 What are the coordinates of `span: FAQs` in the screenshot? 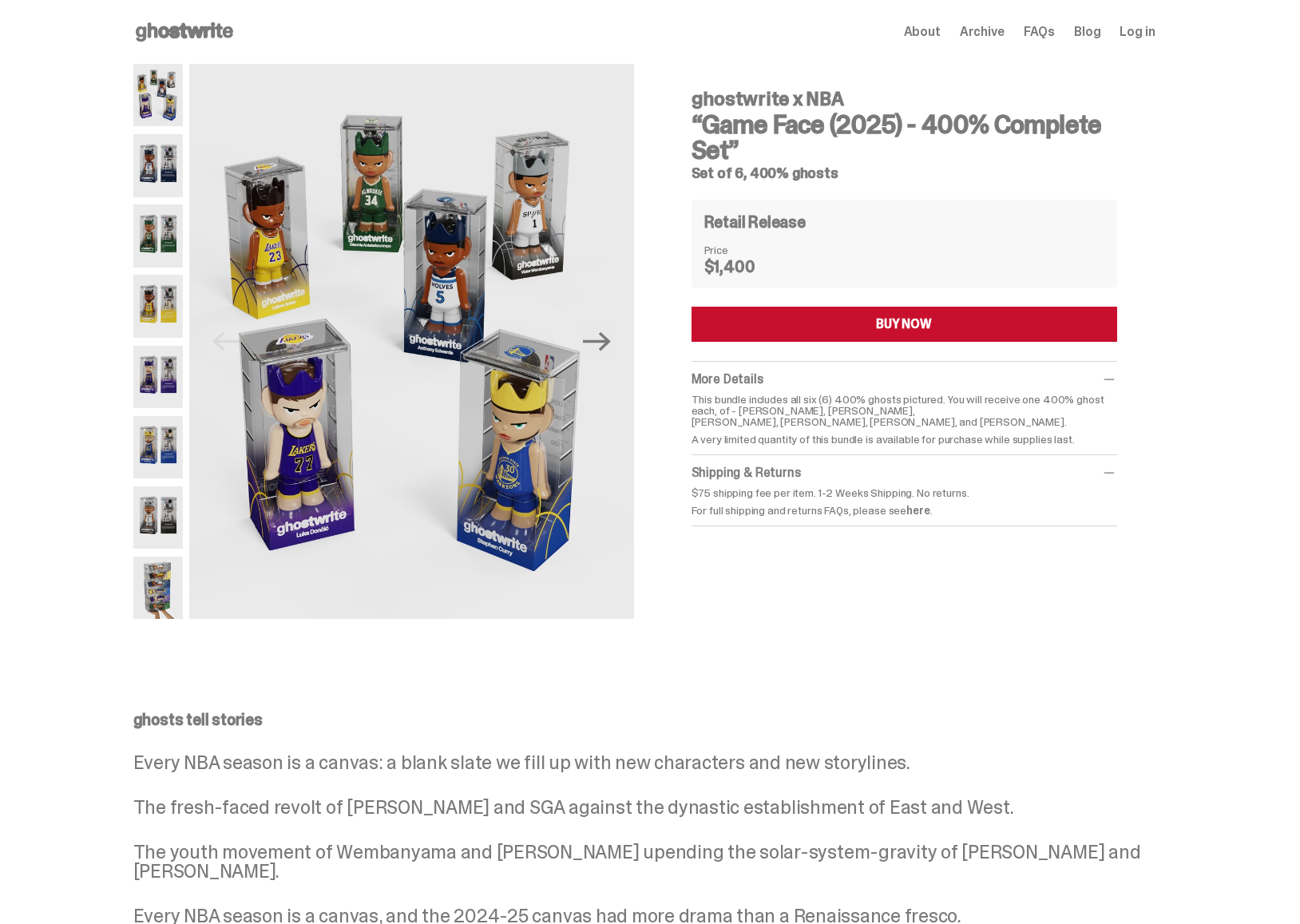 It's located at (1039, 32).